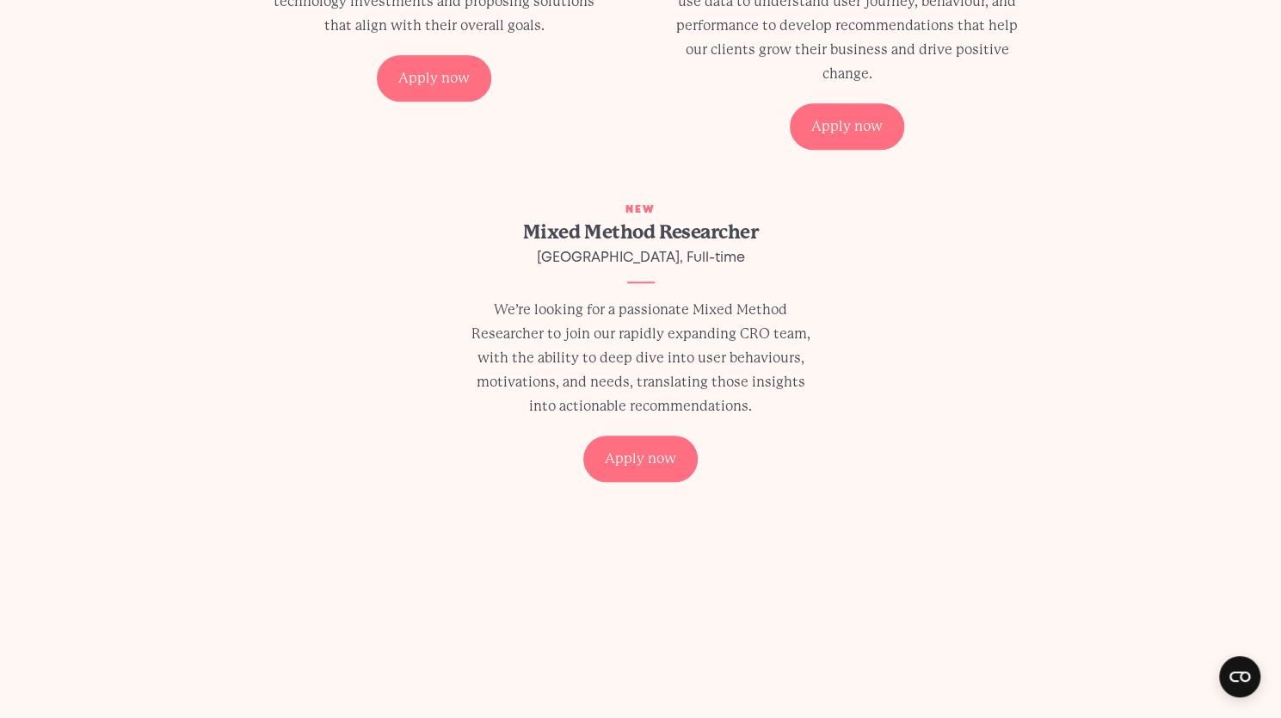 This screenshot has width=1281, height=718. Describe the element at coordinates (641, 358) in the screenshot. I see `p: We’re looking for a passionate Mixed Method Researcher to join our rapidly expanding CRO team, wi...` at that location.